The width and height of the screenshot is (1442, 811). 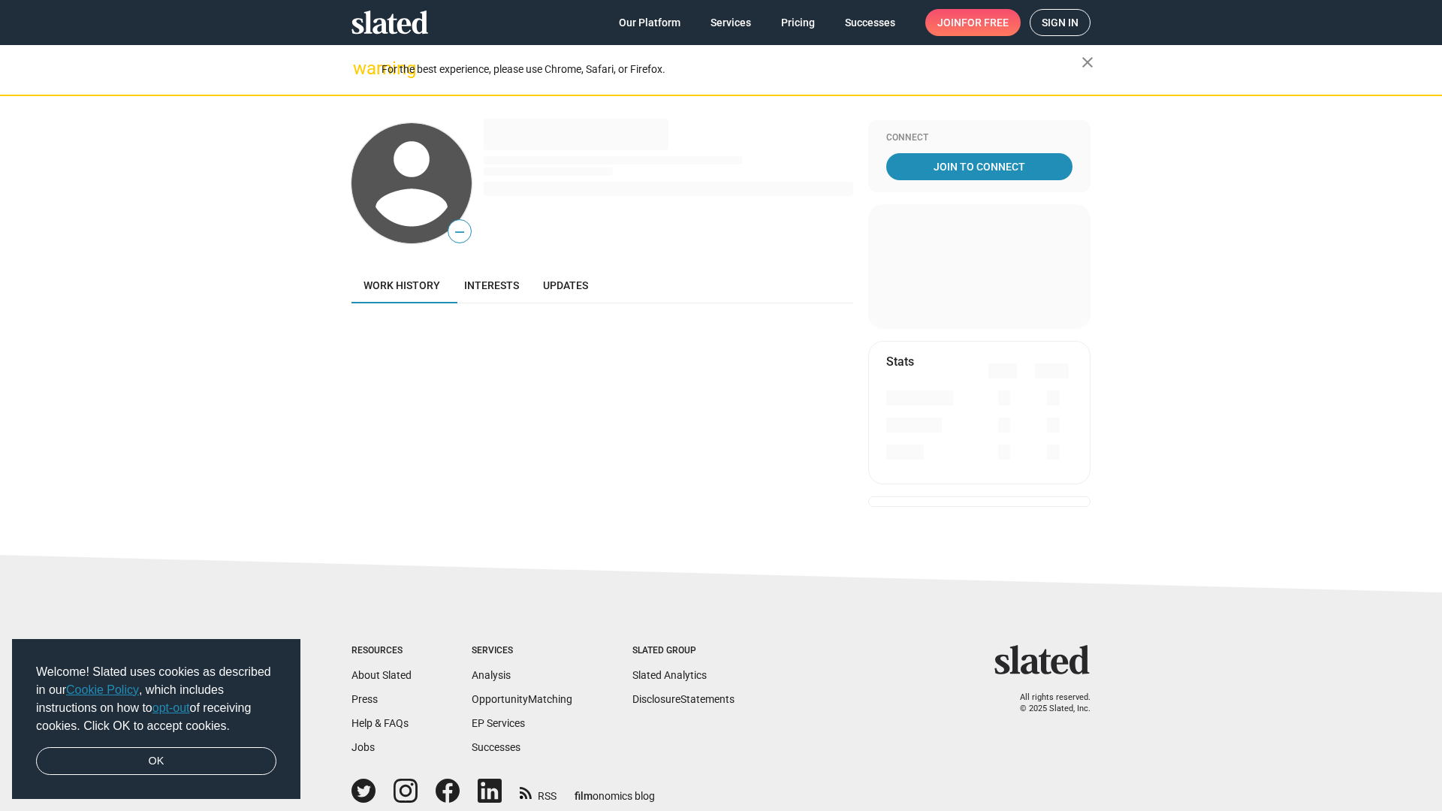 What do you see at coordinates (798, 23) in the screenshot?
I see `a: Pricing` at bounding box center [798, 23].